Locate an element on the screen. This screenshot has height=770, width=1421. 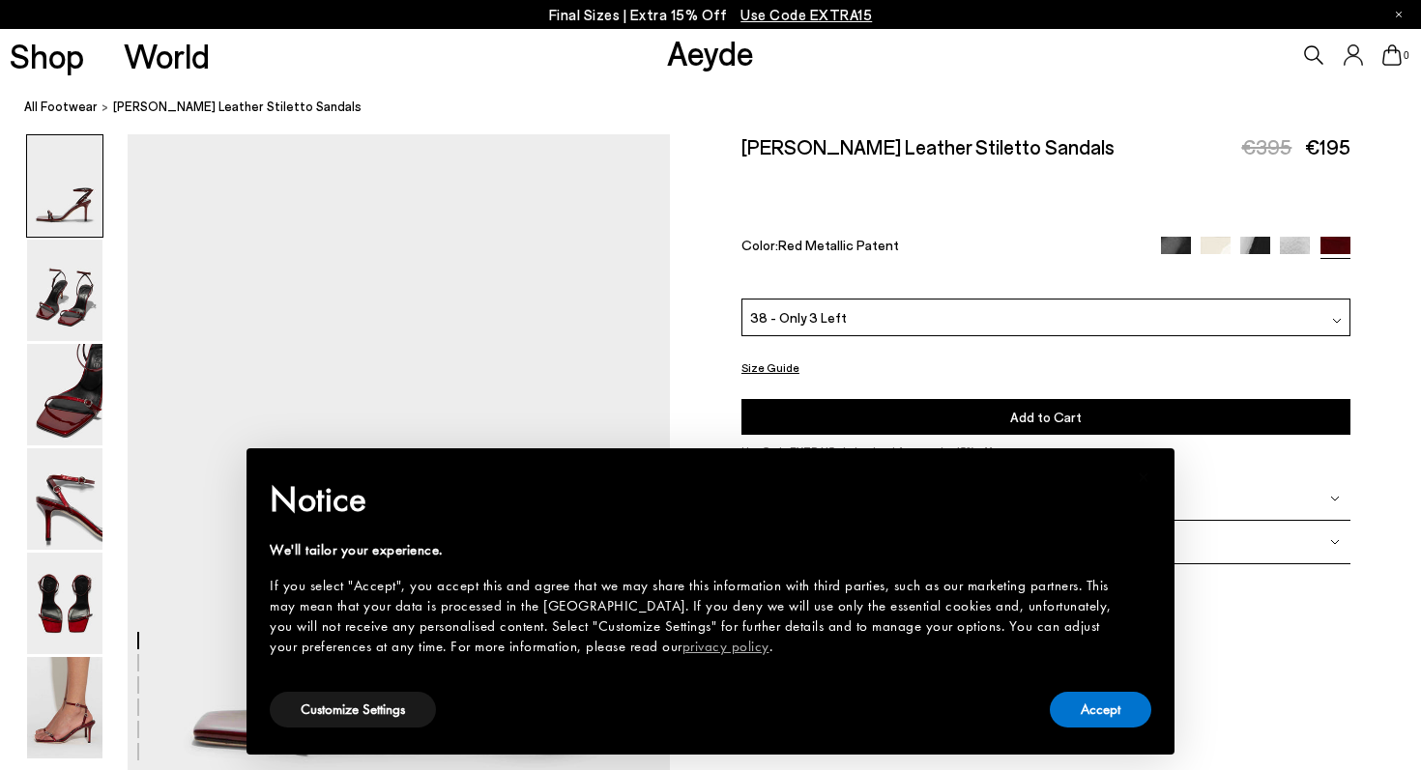
a: 0 is located at coordinates (1392, 55).